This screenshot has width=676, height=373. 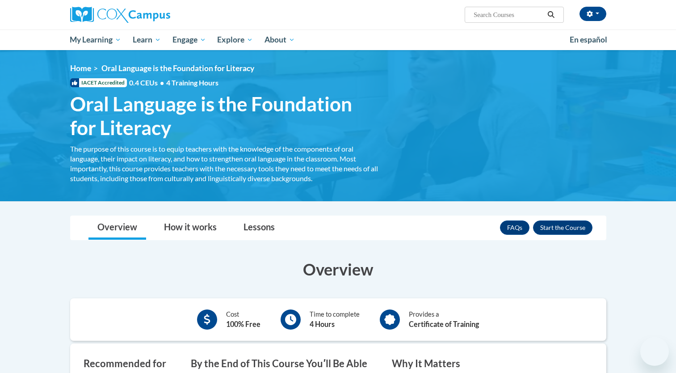 I want to click on a: Engage, so click(x=189, y=40).